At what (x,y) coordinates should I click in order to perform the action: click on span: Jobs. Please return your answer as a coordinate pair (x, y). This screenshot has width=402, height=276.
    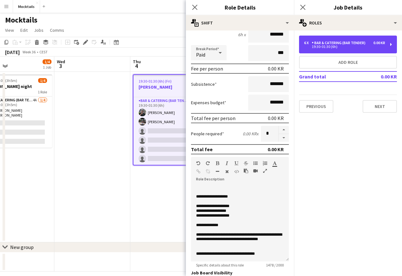
    Looking at the image, I should click on (39, 30).